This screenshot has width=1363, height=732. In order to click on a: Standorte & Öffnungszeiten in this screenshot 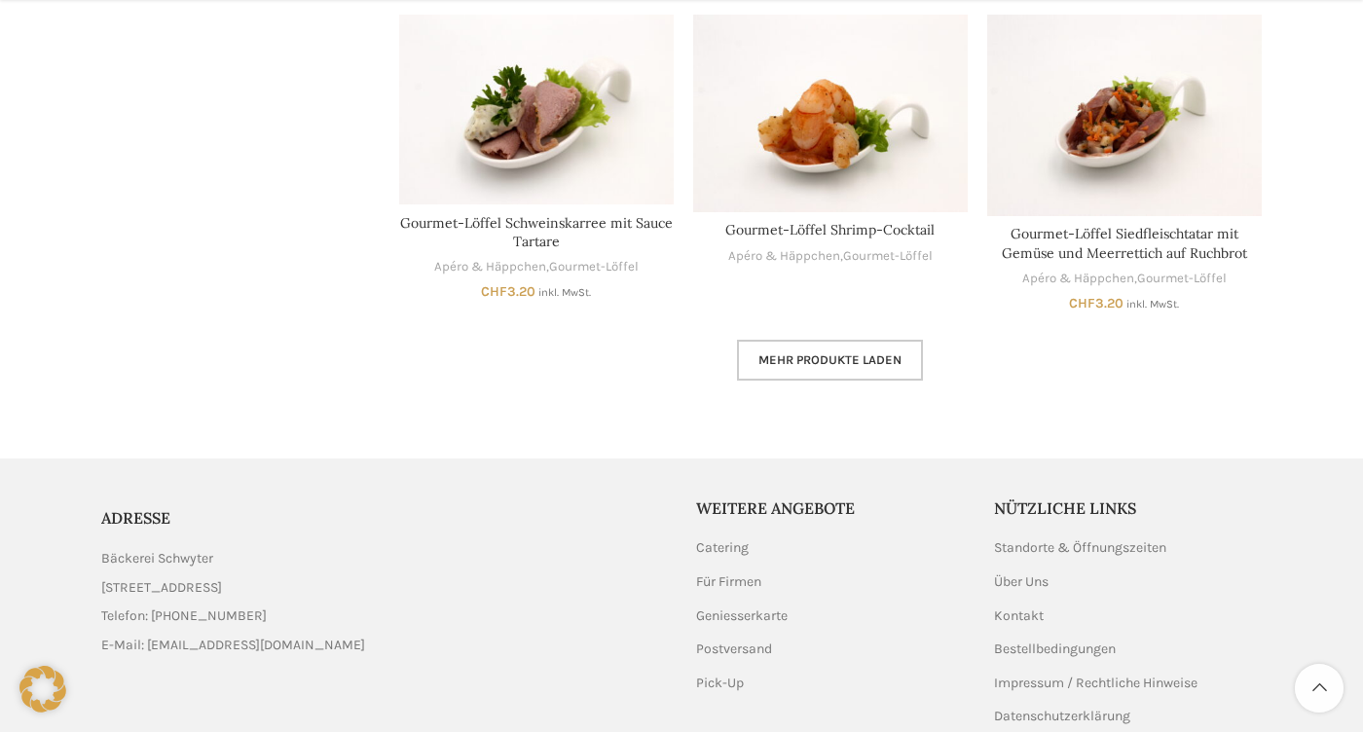, I will do `click(1081, 548)`.